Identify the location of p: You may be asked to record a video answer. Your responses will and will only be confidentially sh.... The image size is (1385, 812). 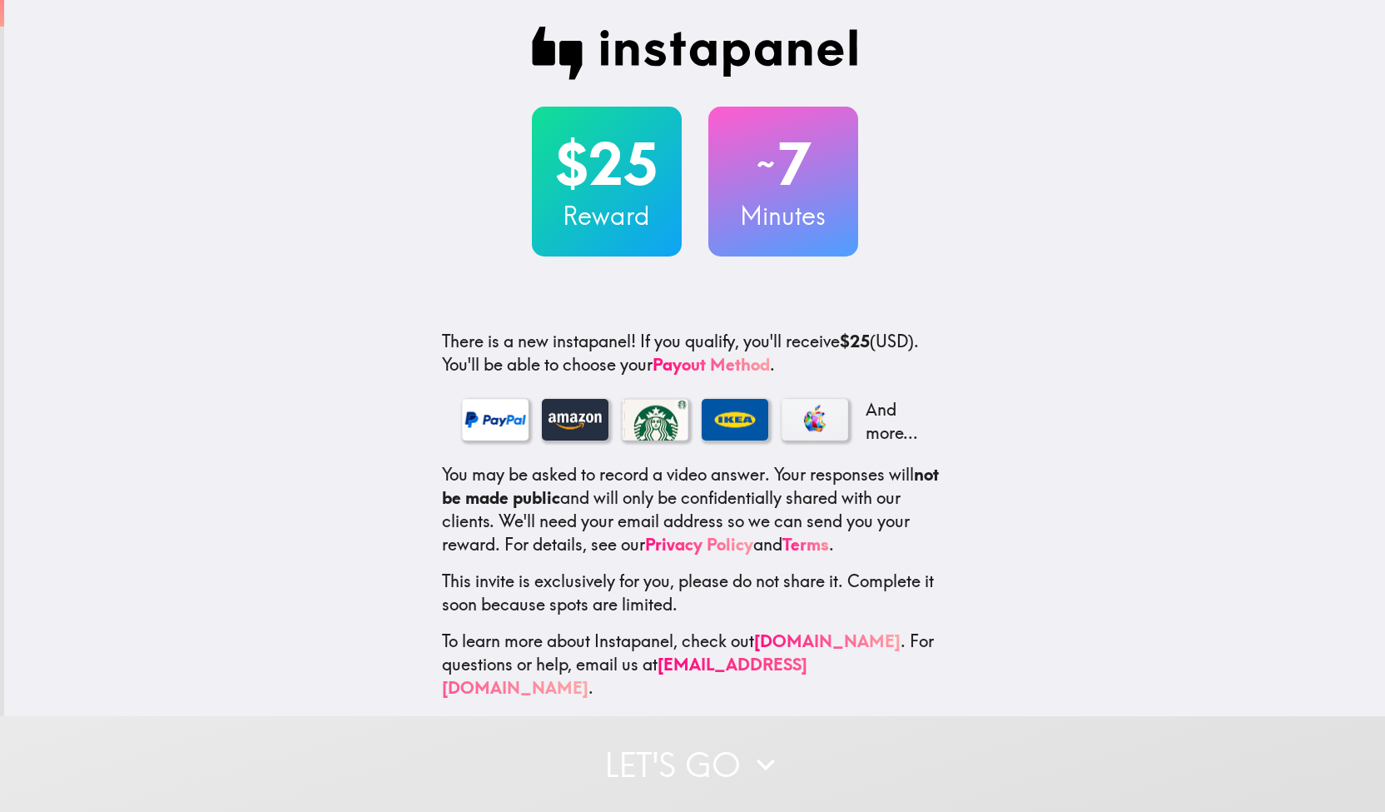
(695, 510).